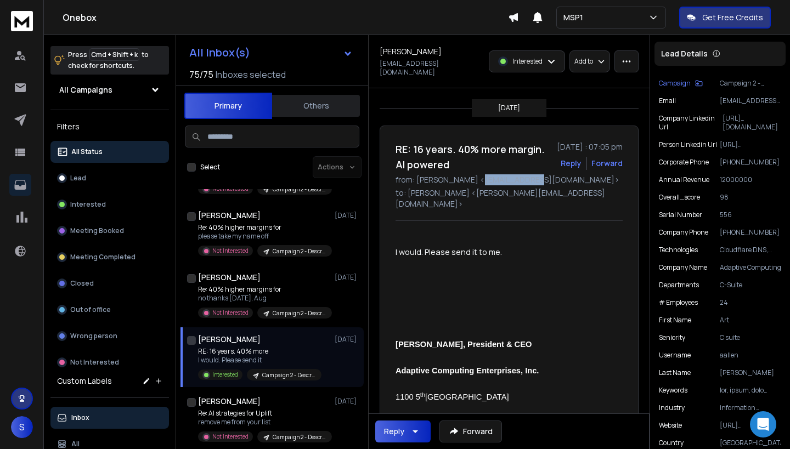 Image resolution: width=790 pixels, height=449 pixels. Describe the element at coordinates (675, 83) in the screenshot. I see `p: Campaign` at that location.